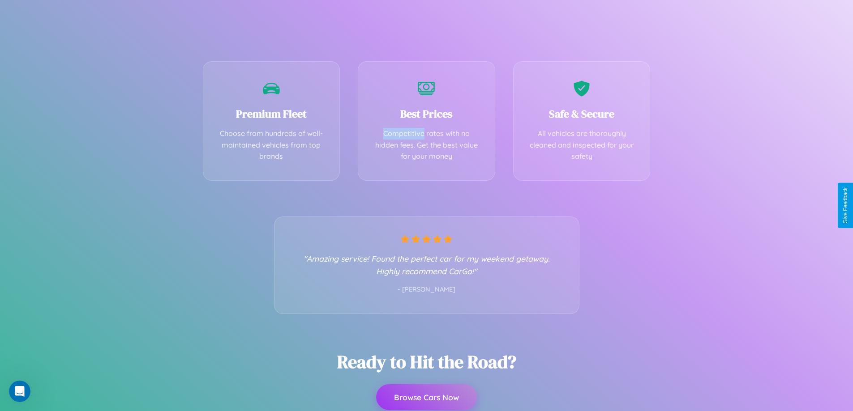  Describe the element at coordinates (426, 114) in the screenshot. I see `h3: Best Prices` at that location.